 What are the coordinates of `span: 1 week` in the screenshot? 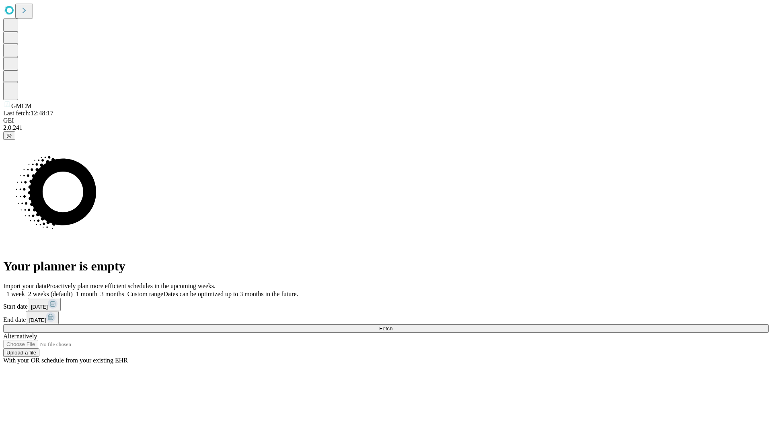 It's located at (16, 294).